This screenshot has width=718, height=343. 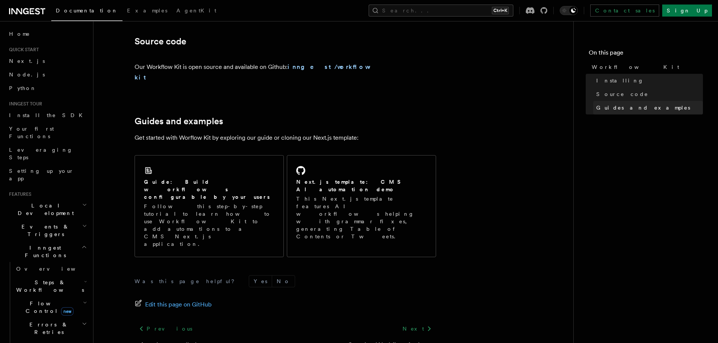 What do you see at coordinates (624, 11) in the screenshot?
I see `a: Contact sales` at bounding box center [624, 11].